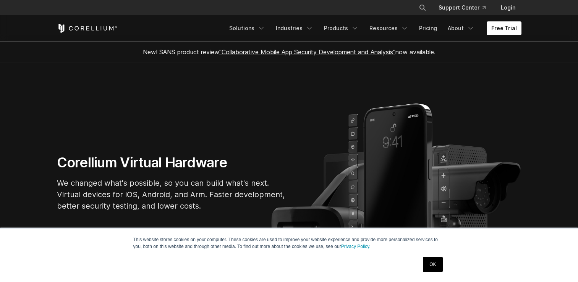  I want to click on p: This website stores cookies on your computer. These cookies are used to improve your website expe..., so click(289, 243).